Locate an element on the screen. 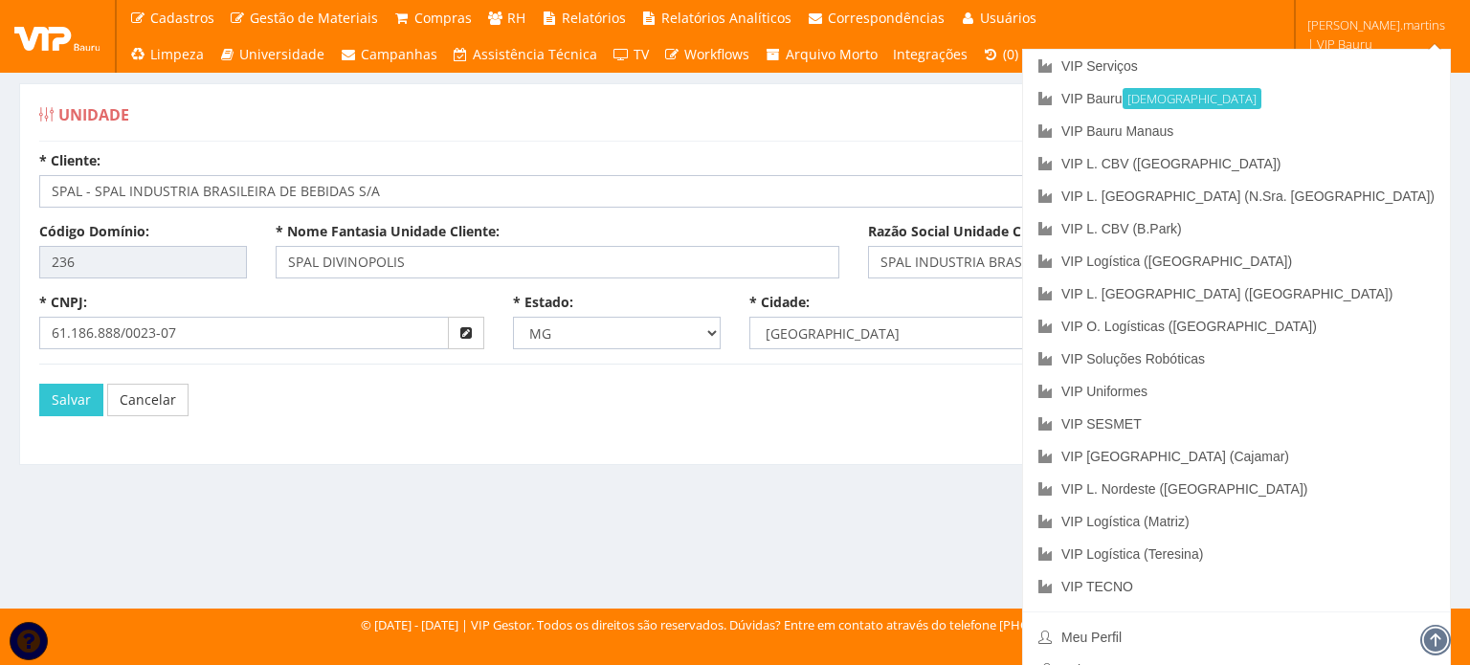  span: Campanhas is located at coordinates (399, 54).